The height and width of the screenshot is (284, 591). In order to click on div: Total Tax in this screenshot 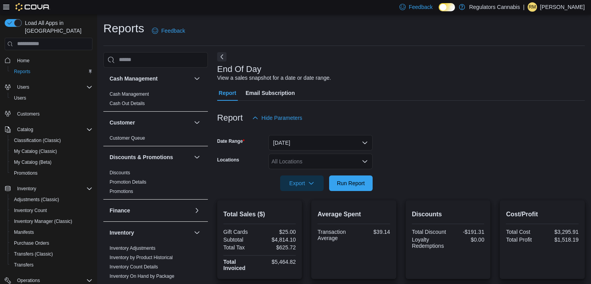, I will do `click(241, 247)`.